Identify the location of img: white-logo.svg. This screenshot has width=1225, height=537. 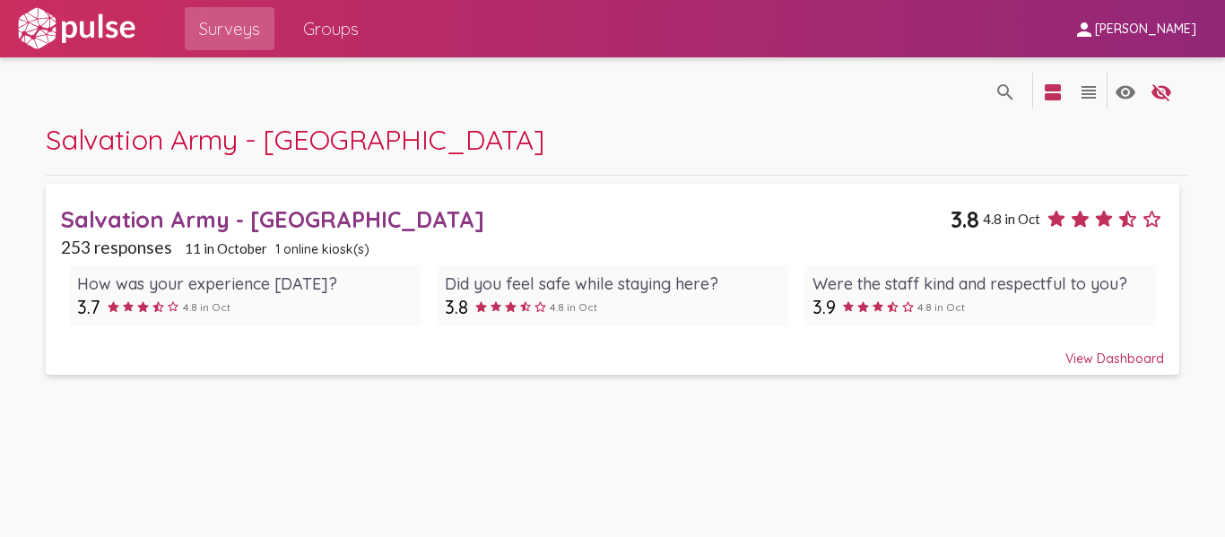
(76, 29).